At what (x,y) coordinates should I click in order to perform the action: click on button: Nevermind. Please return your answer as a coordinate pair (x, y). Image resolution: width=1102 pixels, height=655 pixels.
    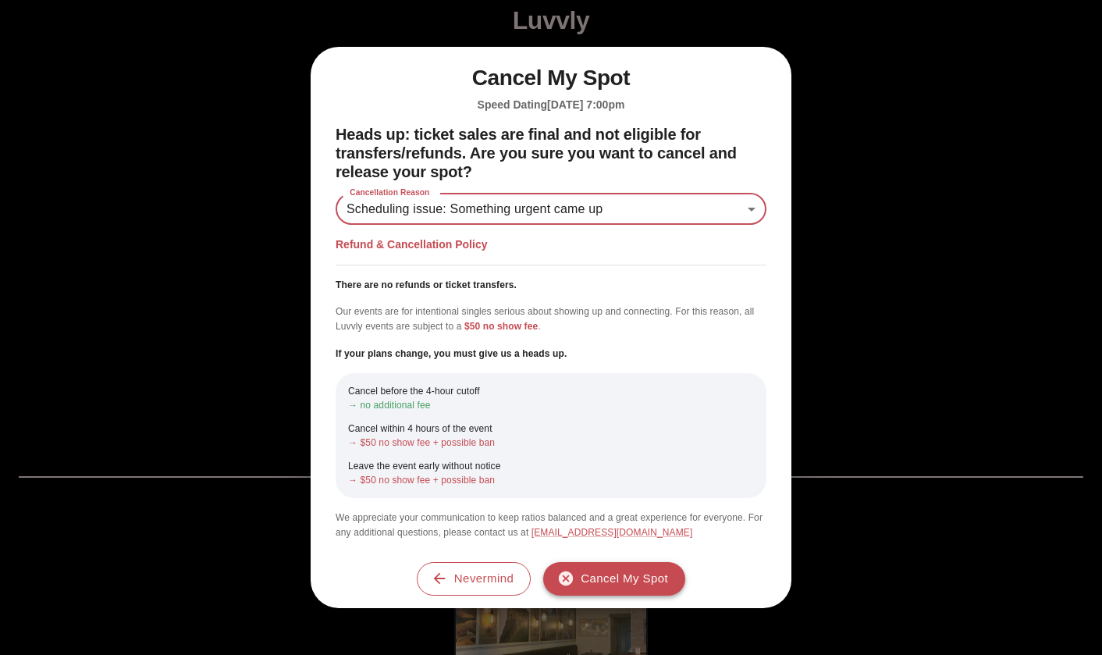
    Looking at the image, I should click on (474, 578).